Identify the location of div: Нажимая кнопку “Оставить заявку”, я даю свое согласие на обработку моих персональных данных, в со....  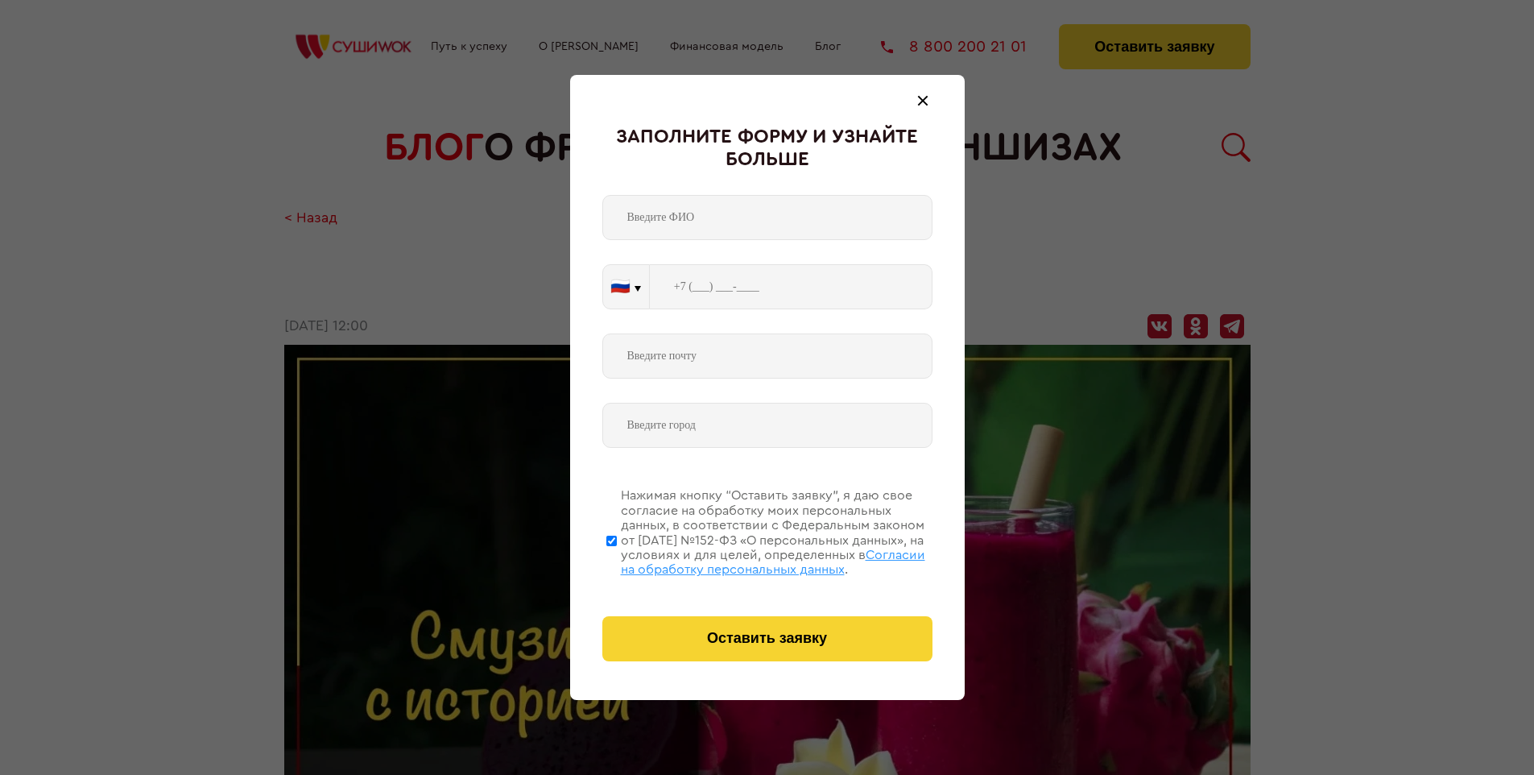
(776, 532).